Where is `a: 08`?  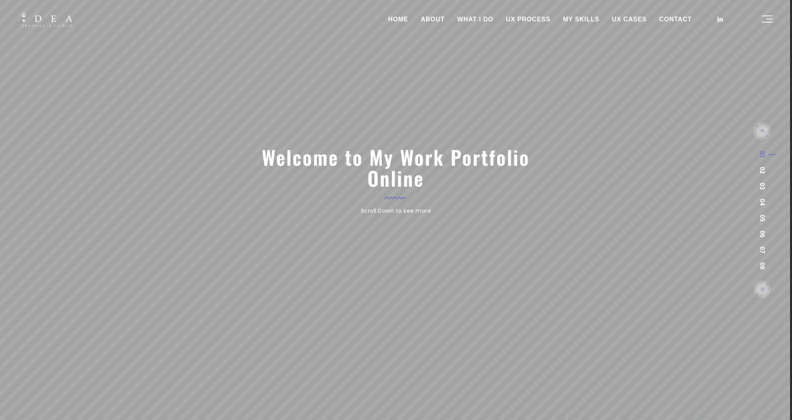
a: 08 is located at coordinates (762, 266).